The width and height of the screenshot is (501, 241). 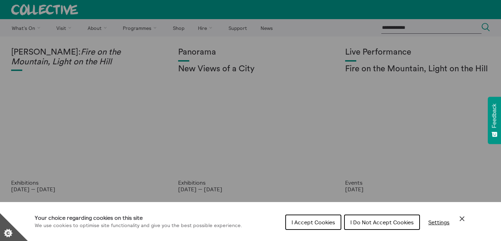 I want to click on h1: Your choice regarding cookies on this site, so click(x=138, y=218).